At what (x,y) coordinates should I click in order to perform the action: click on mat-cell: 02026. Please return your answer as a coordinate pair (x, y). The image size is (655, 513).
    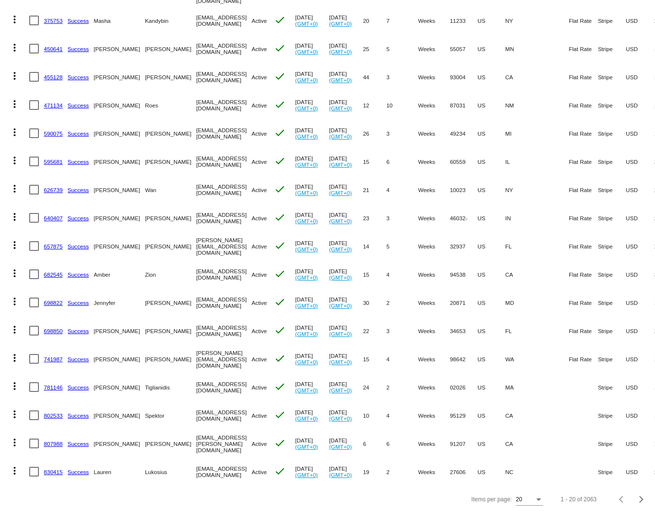
    Looking at the image, I should click on (463, 387).